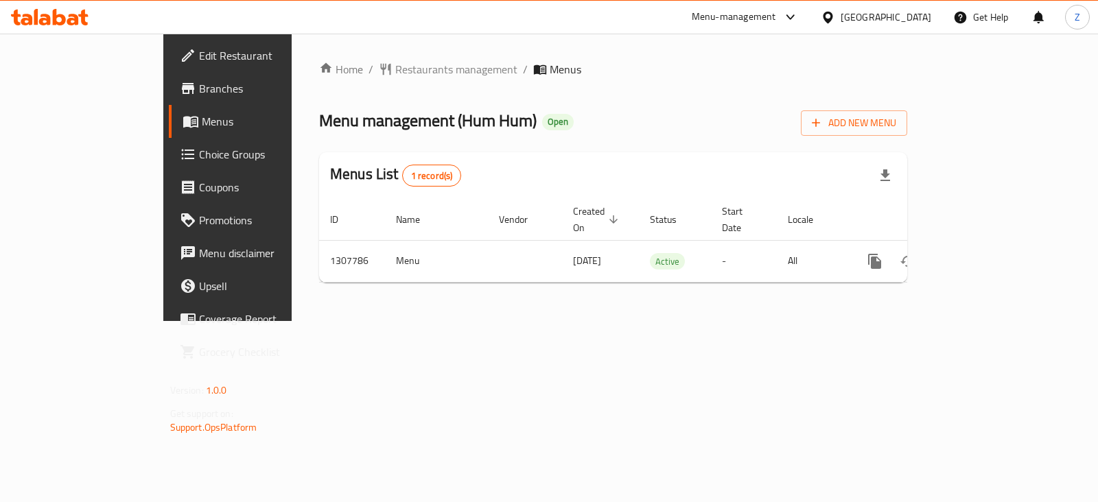  What do you see at coordinates (437, 261) in the screenshot?
I see `td: Menu` at bounding box center [437, 261].